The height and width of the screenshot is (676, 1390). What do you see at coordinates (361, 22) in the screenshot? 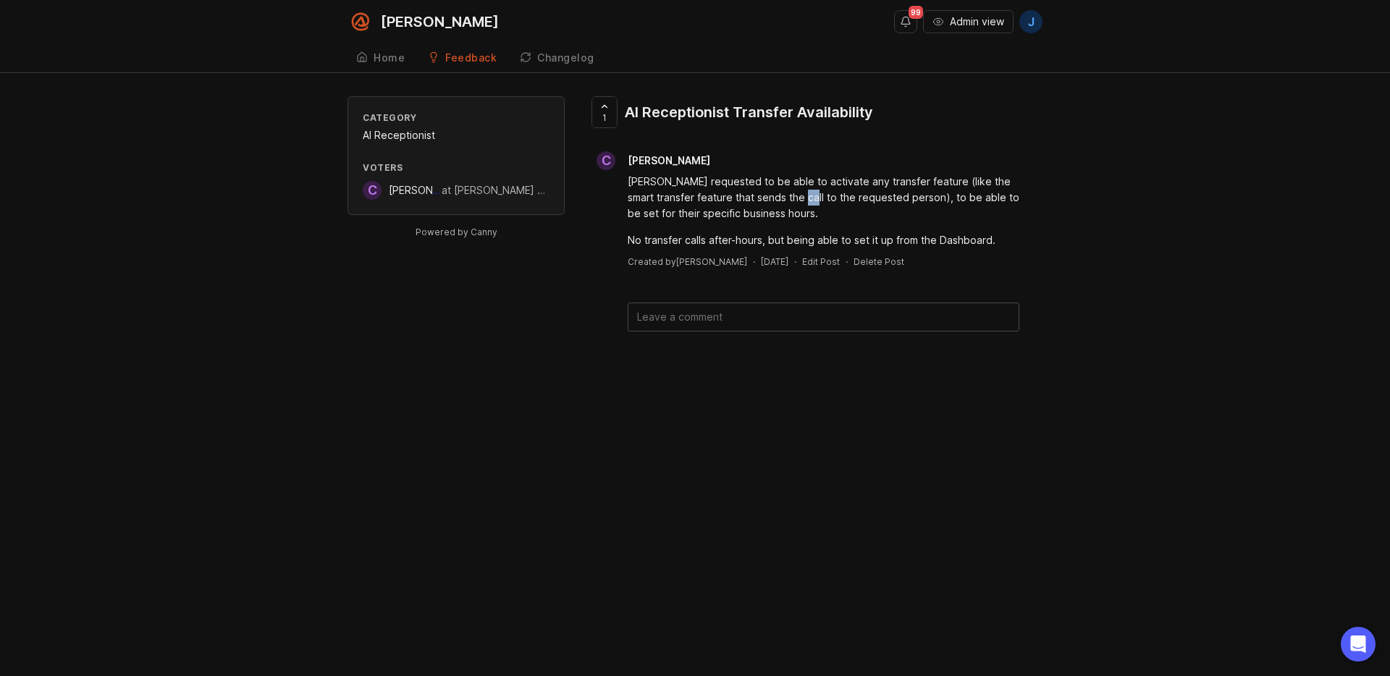
I see `img: Smith.ai logo` at bounding box center [361, 22].